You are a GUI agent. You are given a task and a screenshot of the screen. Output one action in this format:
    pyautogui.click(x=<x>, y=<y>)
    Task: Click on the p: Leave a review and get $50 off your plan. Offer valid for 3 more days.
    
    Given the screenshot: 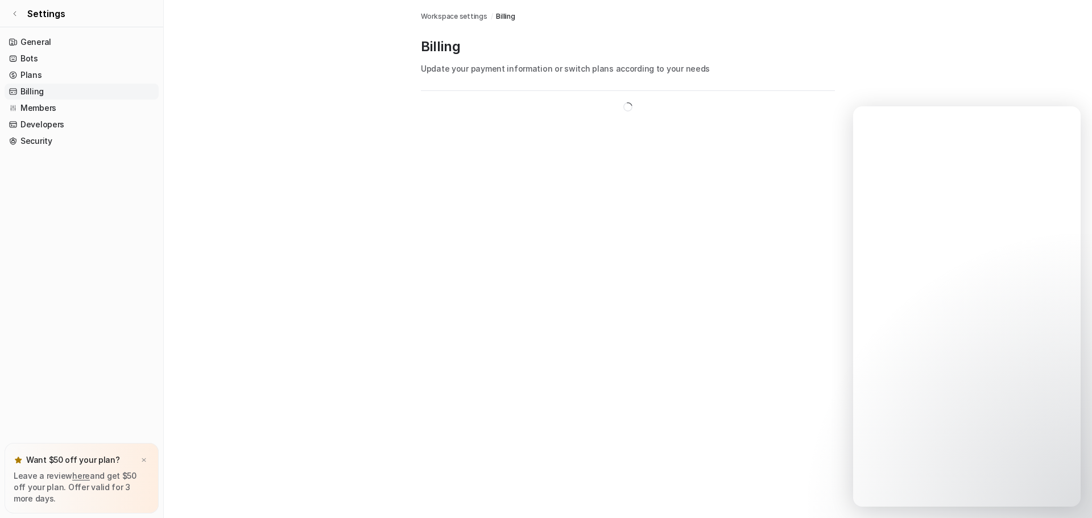 What is the action you would take?
    pyautogui.click(x=81, y=487)
    